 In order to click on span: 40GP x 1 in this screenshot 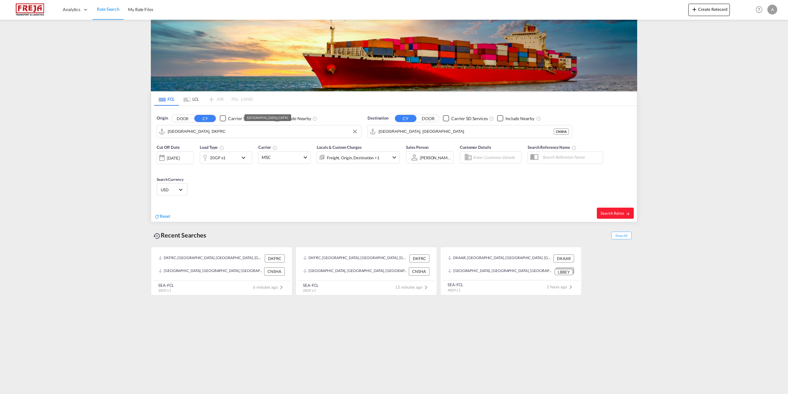, I will do `click(454, 290)`.